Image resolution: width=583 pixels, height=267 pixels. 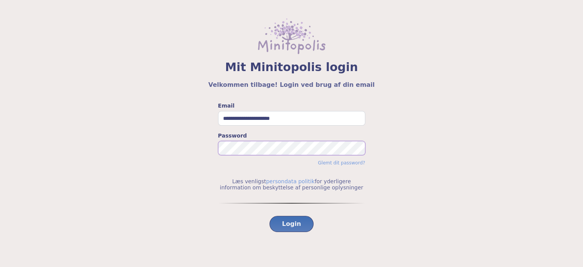 What do you see at coordinates (292, 184) in the screenshot?
I see `p: Læs venligst for yderligere information om beskyttelse af personlige oplysninger` at bounding box center [292, 184].